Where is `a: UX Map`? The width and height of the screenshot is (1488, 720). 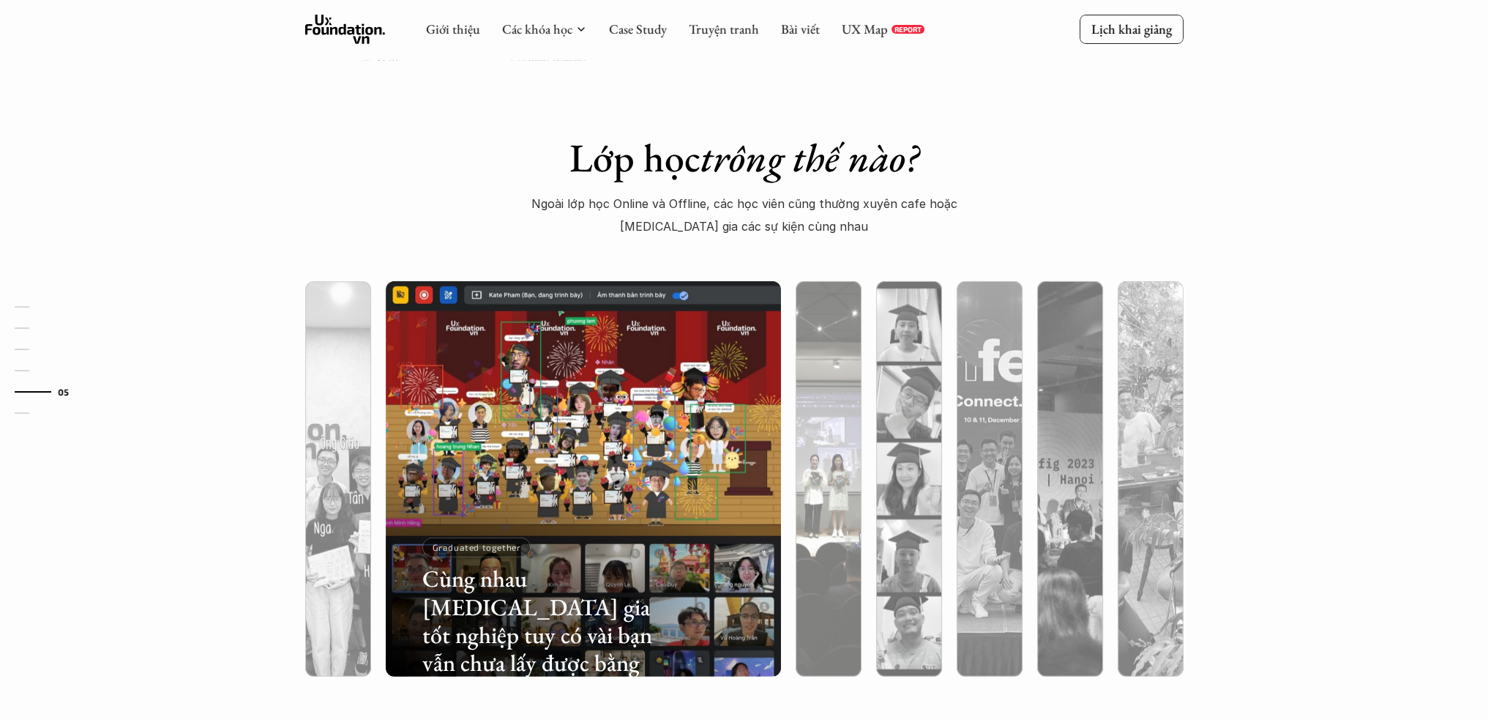 a: UX Map is located at coordinates (864, 29).